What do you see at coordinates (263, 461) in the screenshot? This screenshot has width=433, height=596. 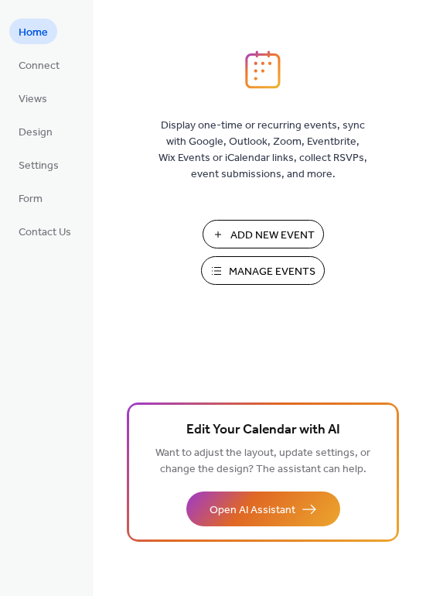 I see `span: Want to adjust the layout, update settings, or change the design? The assistant can help.` at bounding box center [263, 461].